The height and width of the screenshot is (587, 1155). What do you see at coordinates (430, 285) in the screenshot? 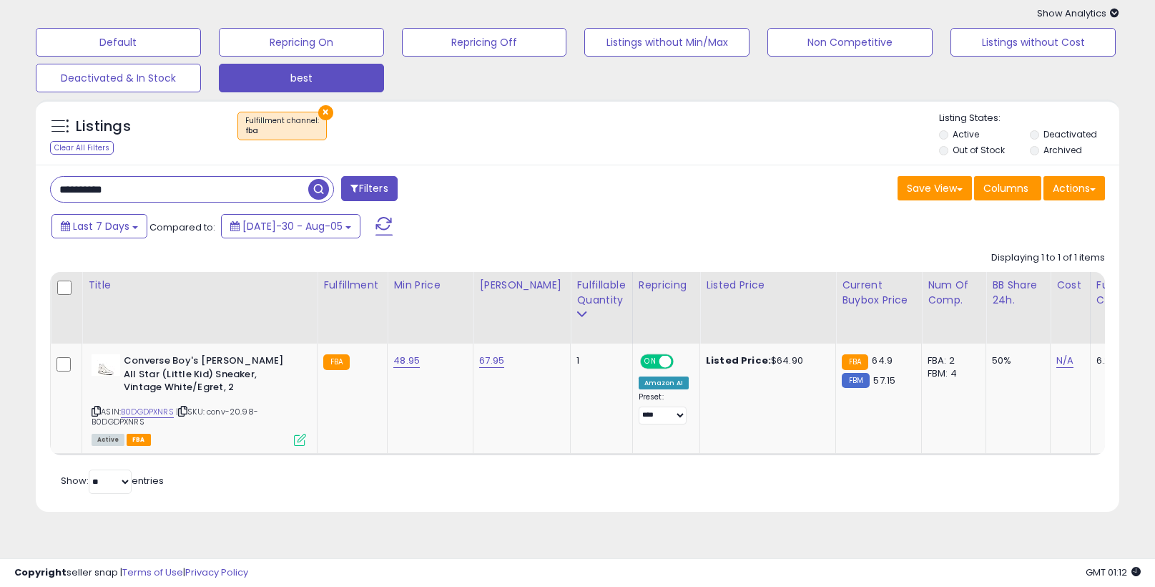
I see `div: Min Price` at bounding box center [430, 285].